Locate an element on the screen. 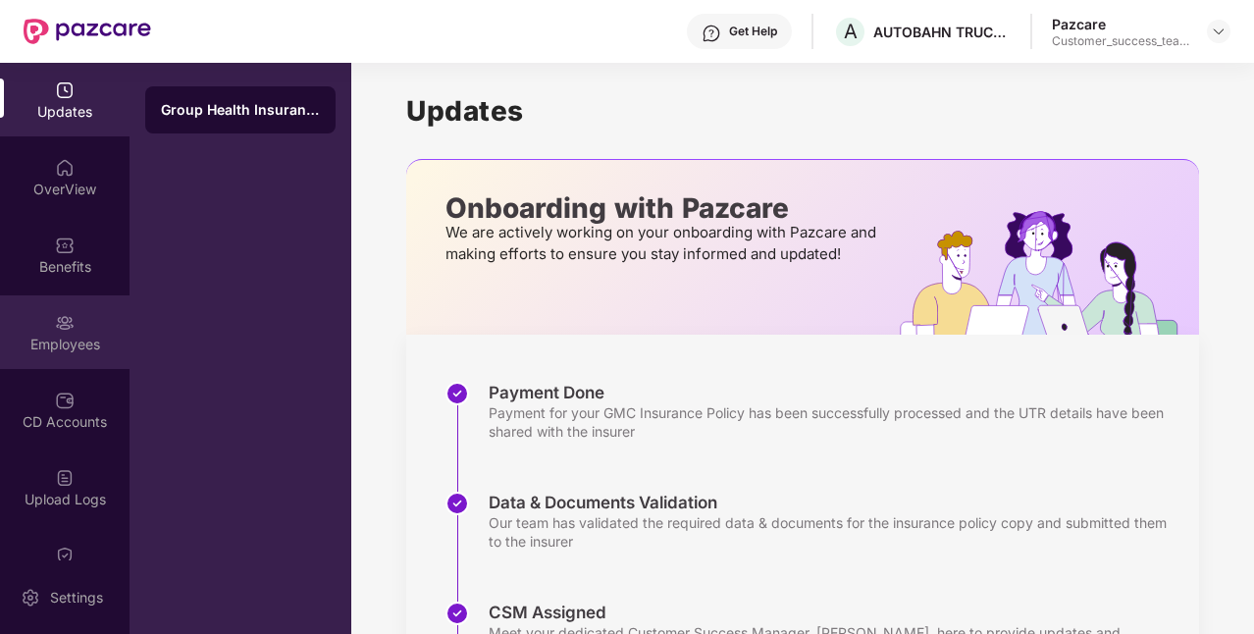  img: svg+xml;base64,PHN2ZyBpZD0iQ0RfQWNjb3VudHMiIGRhdGEtbmFtZT0iQ0QgQWNjb3VudHMiIHhtbG5zPSJodHRwOi8vd3... is located at coordinates (65, 400).